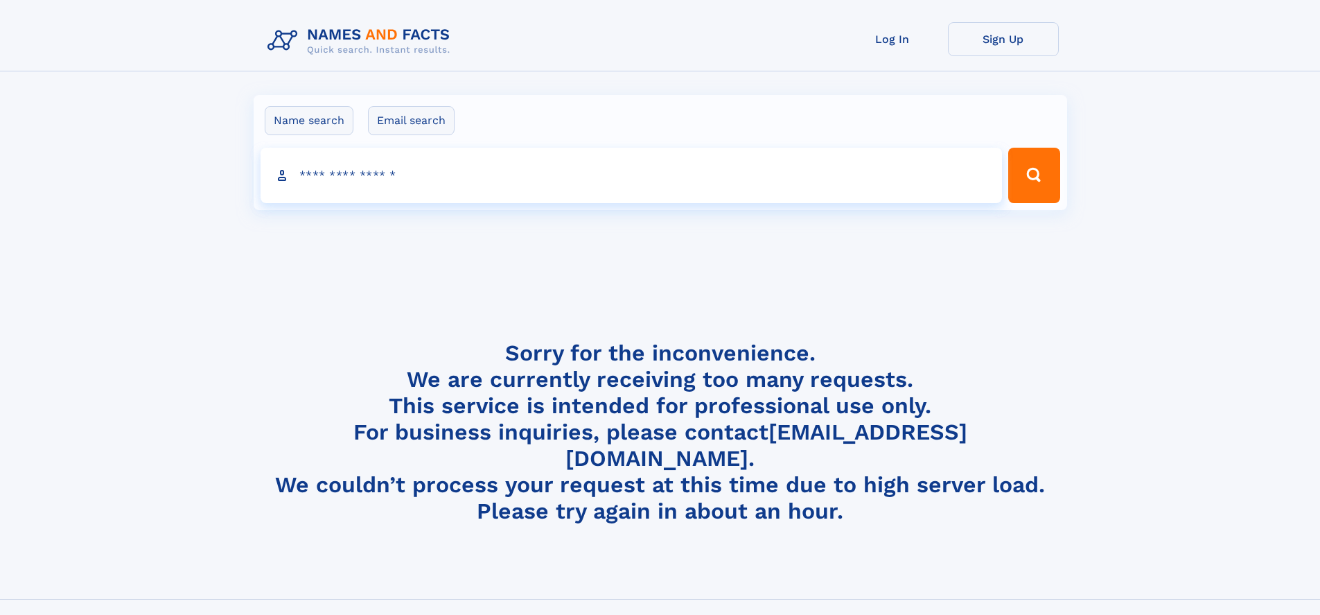 The image size is (1320, 615). I want to click on input: search input, so click(631, 175).